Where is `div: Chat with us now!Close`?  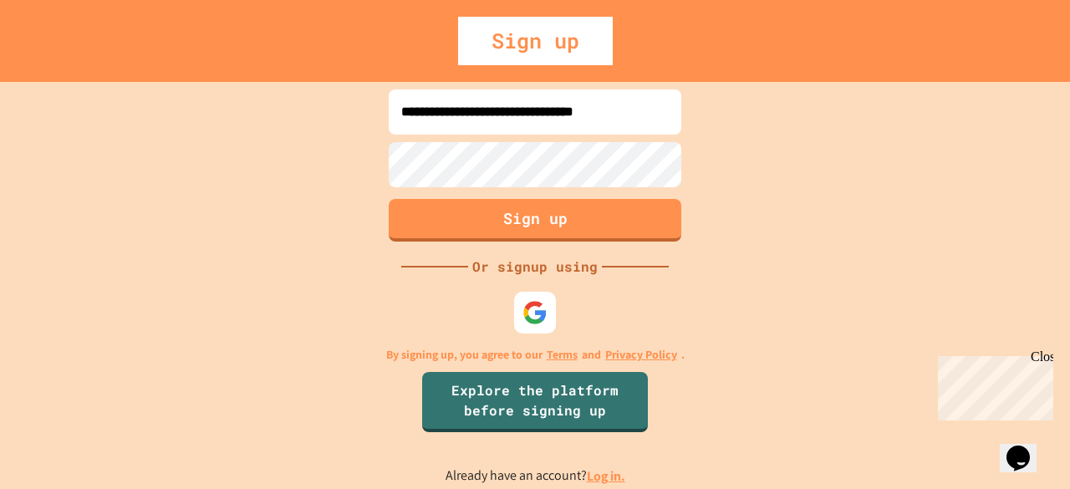
div: Chat with us now!Close is located at coordinates (61, 56).